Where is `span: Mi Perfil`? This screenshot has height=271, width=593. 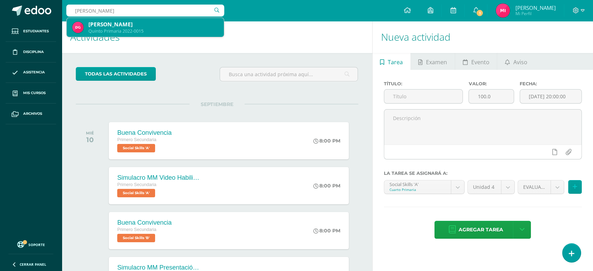 span: Mi Perfil is located at coordinates (535, 13).